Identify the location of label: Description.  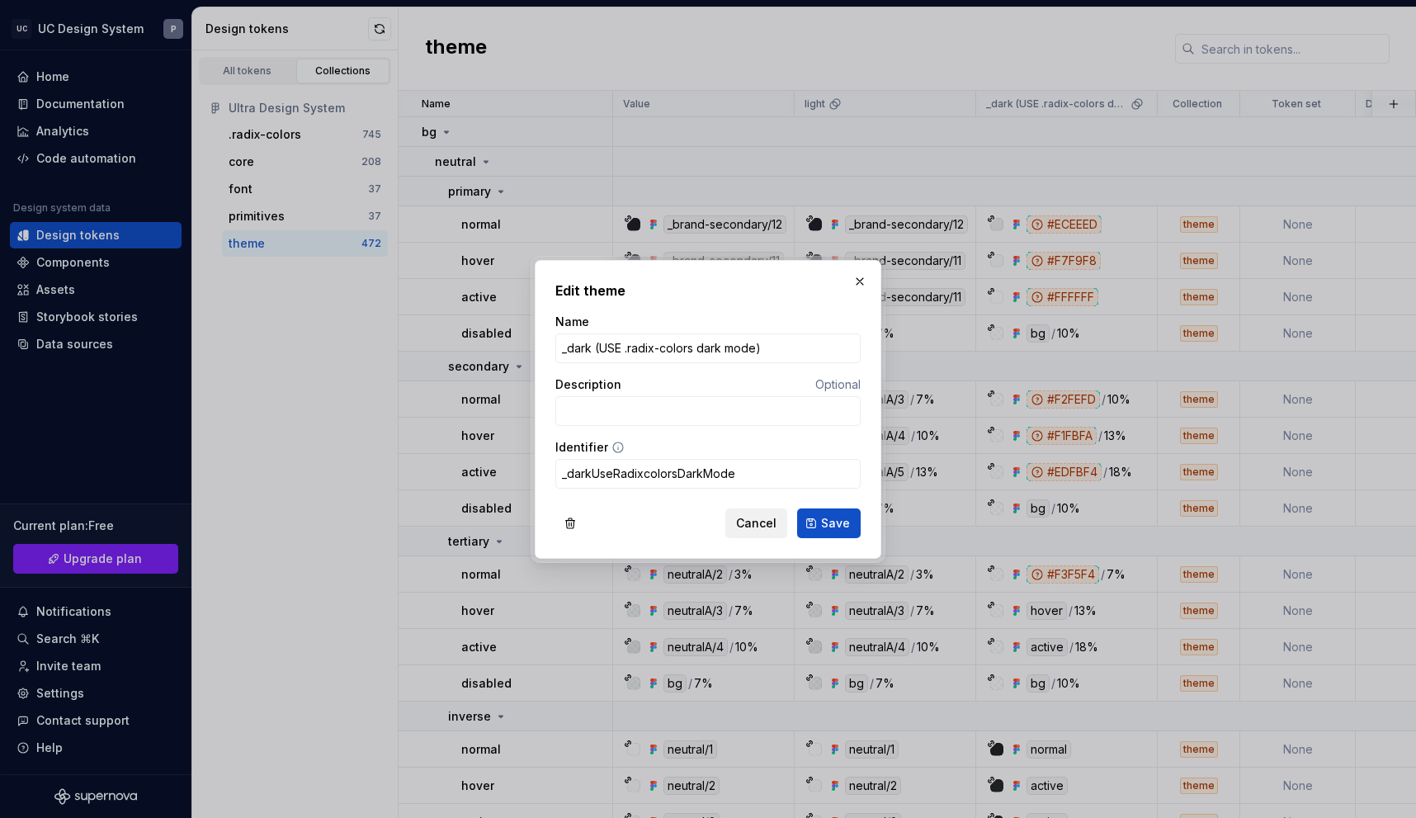
(588, 384).